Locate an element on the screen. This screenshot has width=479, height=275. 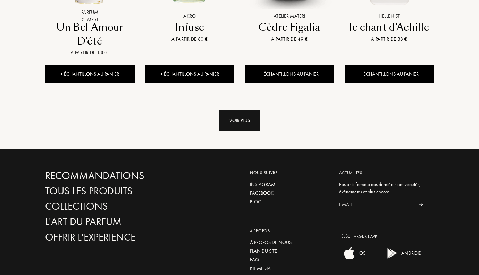
div: Cèdre Figalia is located at coordinates (290, 27).